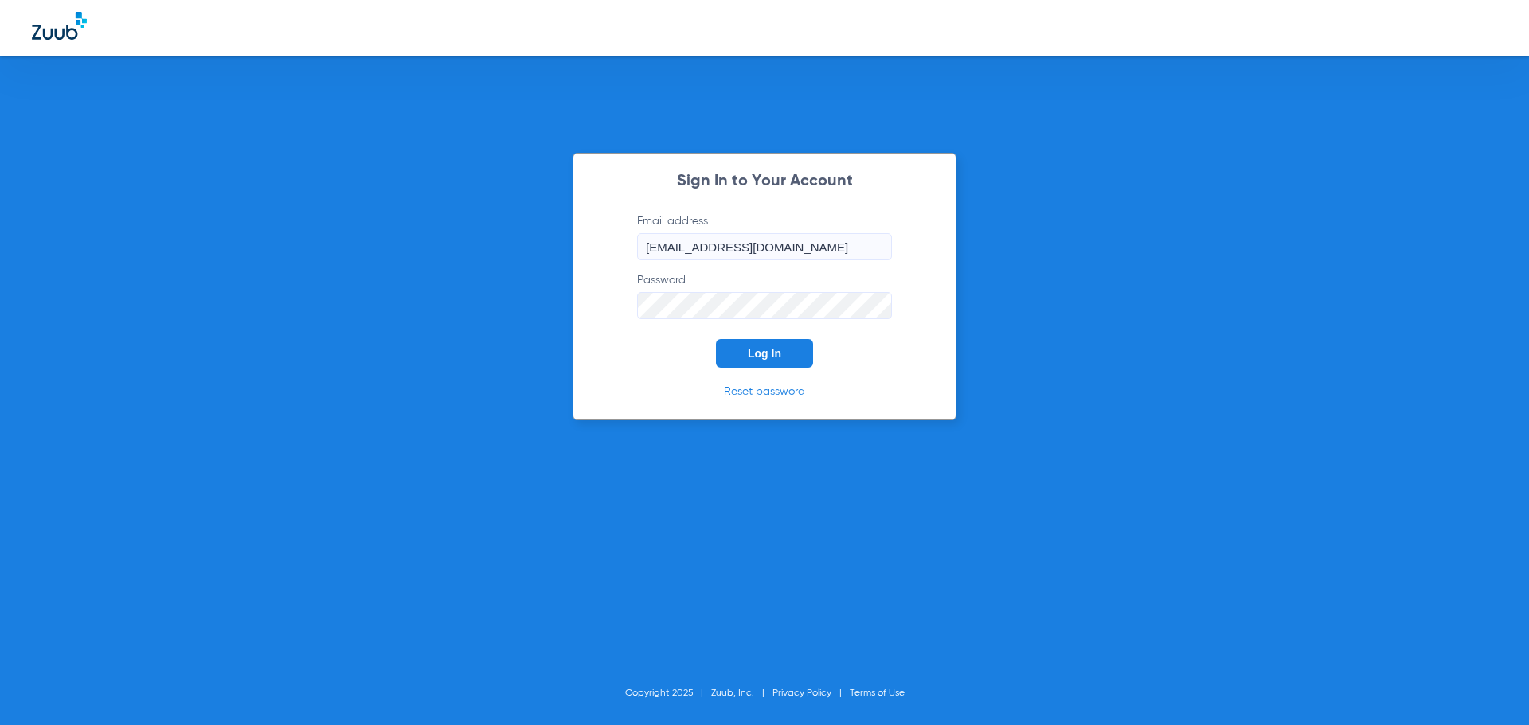  What do you see at coordinates (764, 306) in the screenshot?
I see `input: Password` at bounding box center [764, 306].